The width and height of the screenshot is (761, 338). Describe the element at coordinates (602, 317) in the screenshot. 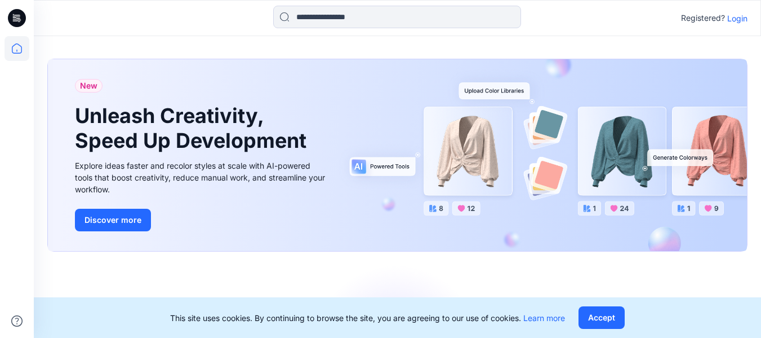

I see `button: Accept` at that location.